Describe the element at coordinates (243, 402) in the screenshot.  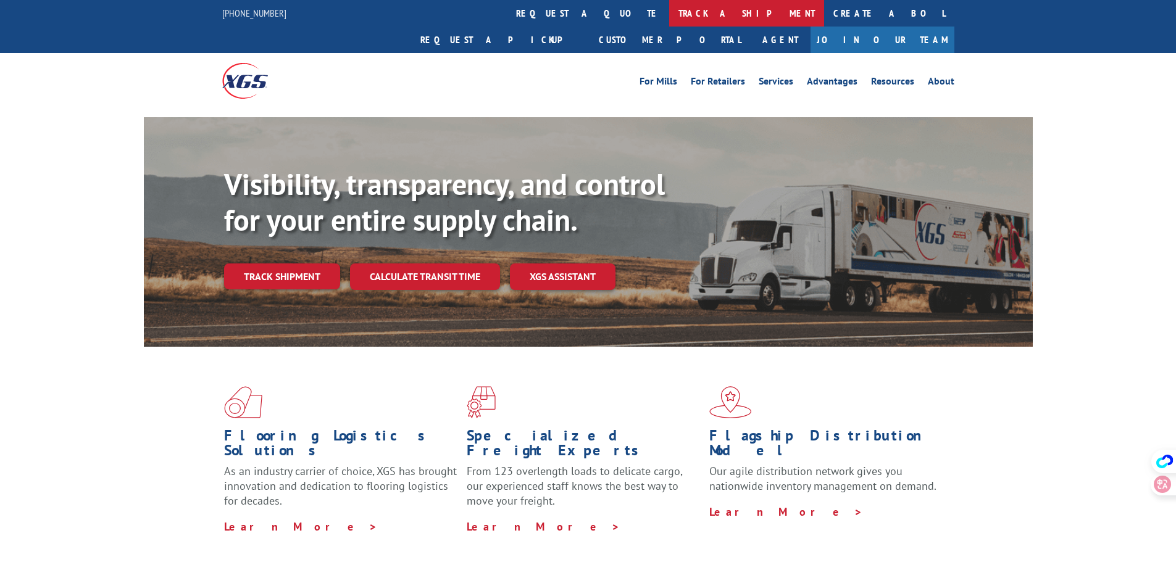
I see `img: xgs-icon-total-supply-chain-intelligence-red` at that location.